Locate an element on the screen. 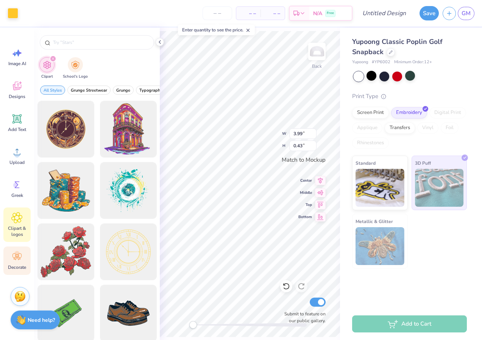 The height and width of the screenshot is (340, 482). span: Free is located at coordinates (330, 13).